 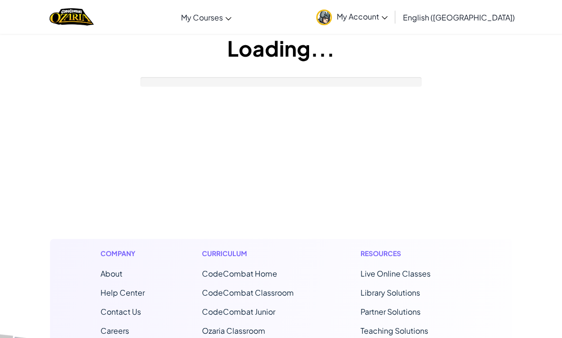 What do you see at coordinates (115, 330) in the screenshot?
I see `a: Careers` at bounding box center [115, 330].